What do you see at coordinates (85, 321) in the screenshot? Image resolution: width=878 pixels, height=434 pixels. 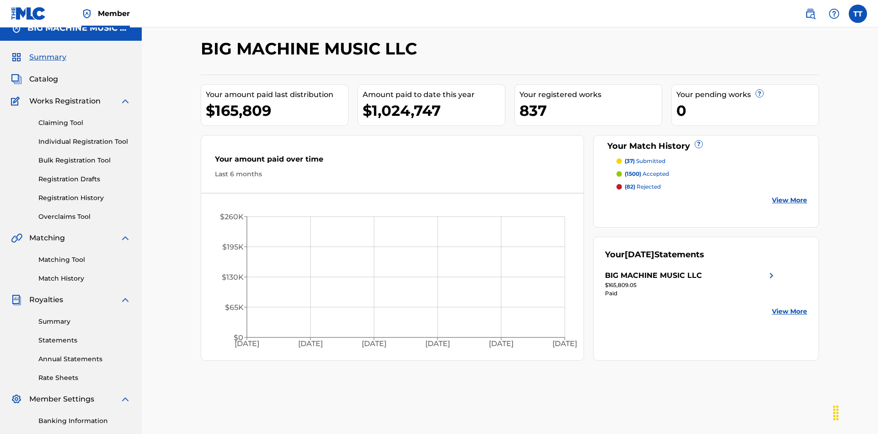 I see `a: Summary` at bounding box center [85, 321].